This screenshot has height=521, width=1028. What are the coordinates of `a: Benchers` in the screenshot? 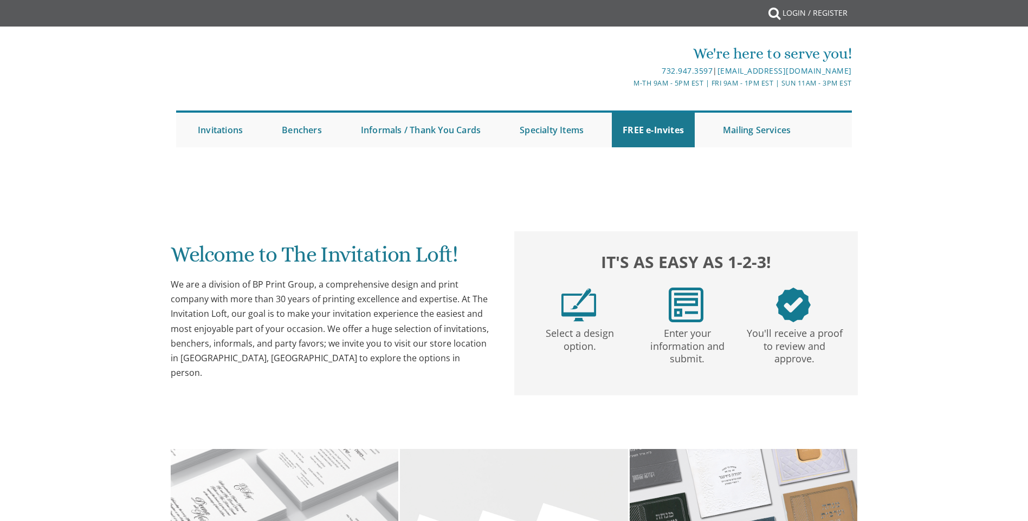 It's located at (302, 130).